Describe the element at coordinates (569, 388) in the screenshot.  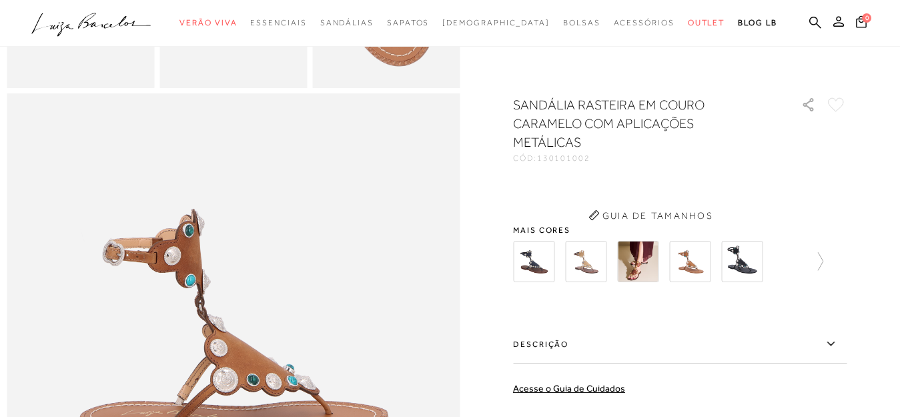
I see `a: Acesse o Guia de Cuidados` at that location.